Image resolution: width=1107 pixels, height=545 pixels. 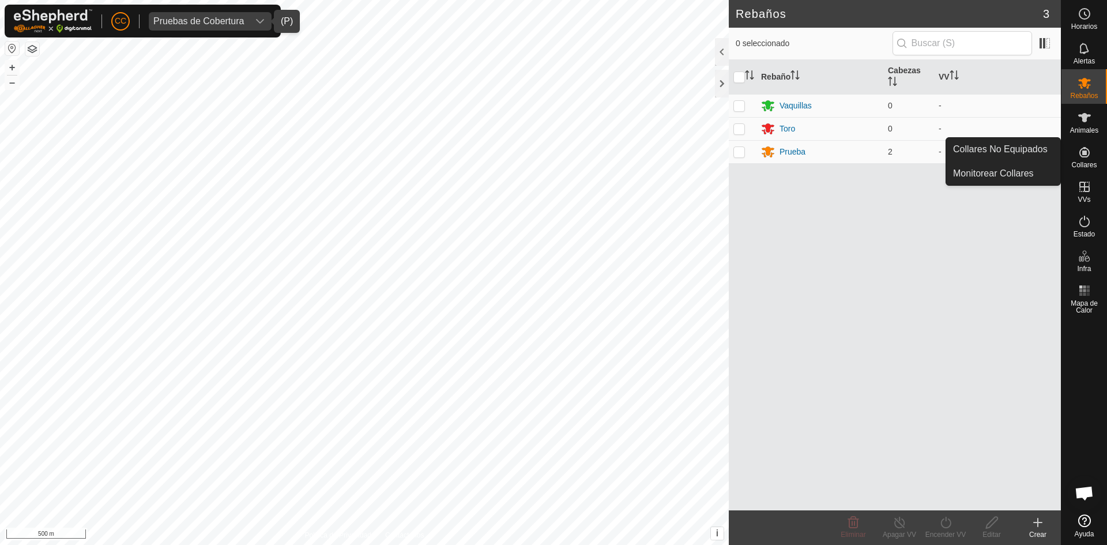 I want to click on li: Monitorear Collares, so click(x=1004, y=174).